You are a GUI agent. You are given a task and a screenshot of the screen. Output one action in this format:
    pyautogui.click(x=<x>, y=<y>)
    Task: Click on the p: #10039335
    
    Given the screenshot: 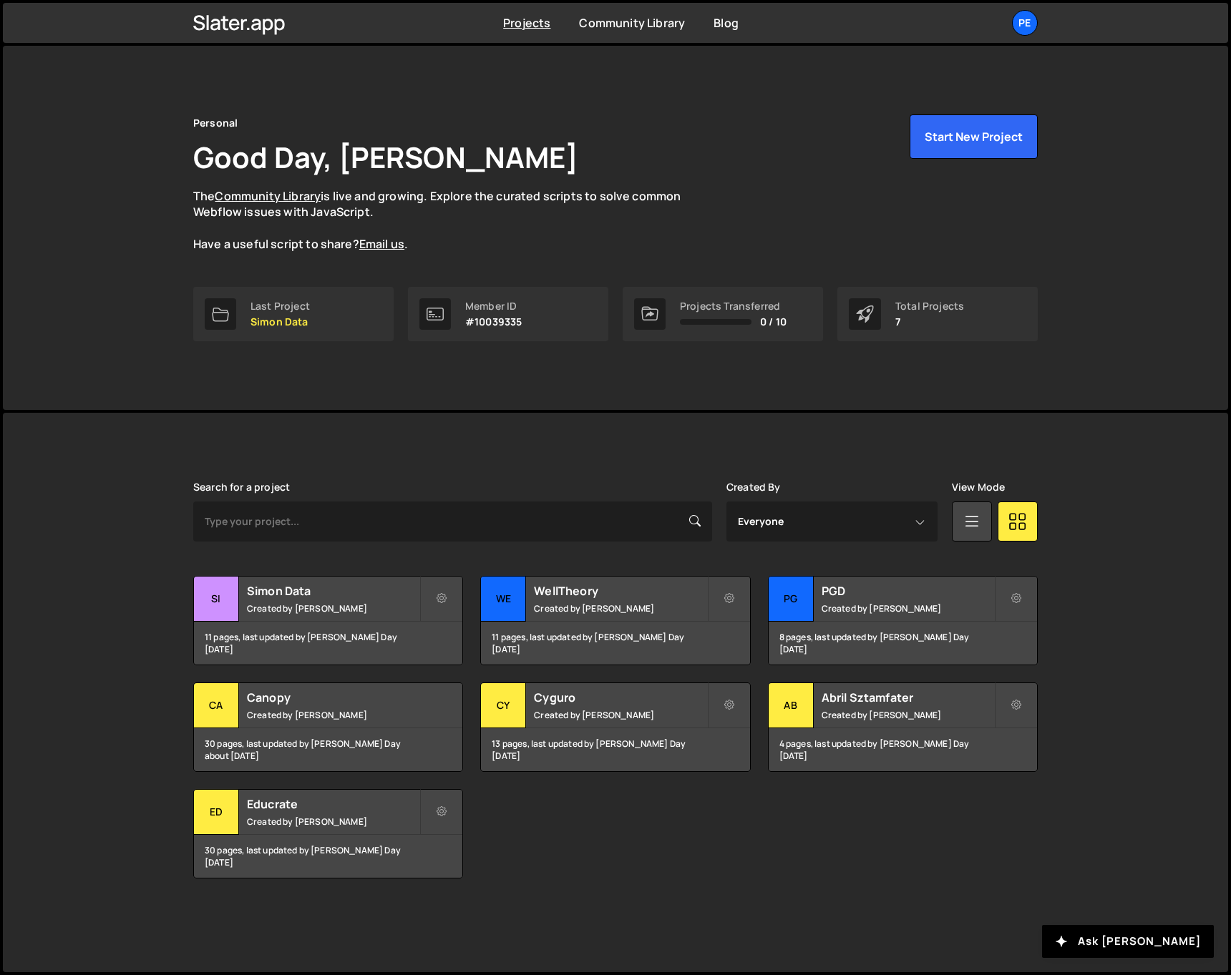 What is the action you would take?
    pyautogui.click(x=493, y=322)
    